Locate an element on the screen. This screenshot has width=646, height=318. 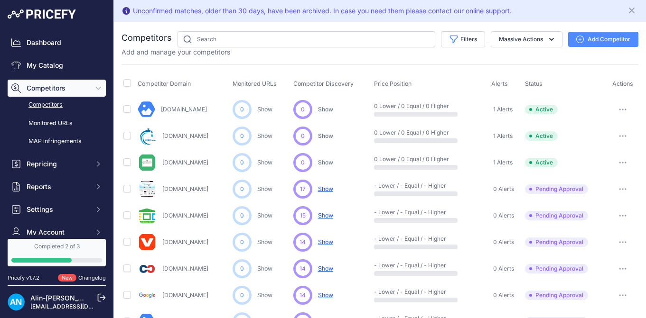
input: Search is located at coordinates (306, 39).